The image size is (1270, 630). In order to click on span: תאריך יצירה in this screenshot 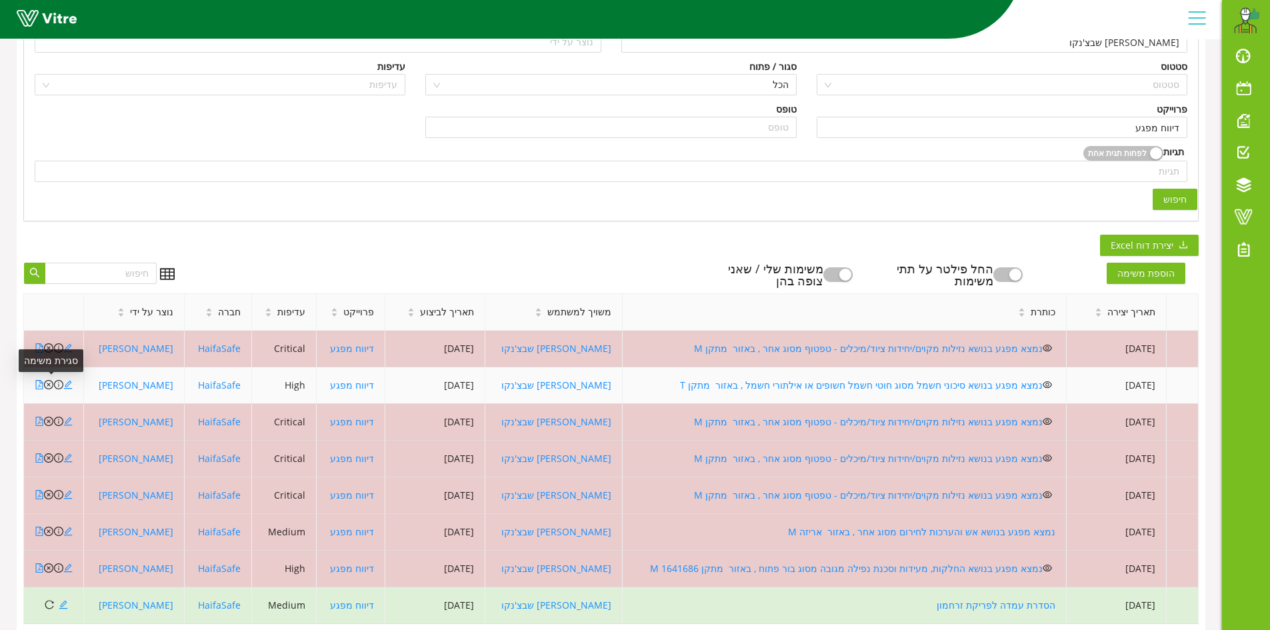, I will do `click(1131, 312)`.